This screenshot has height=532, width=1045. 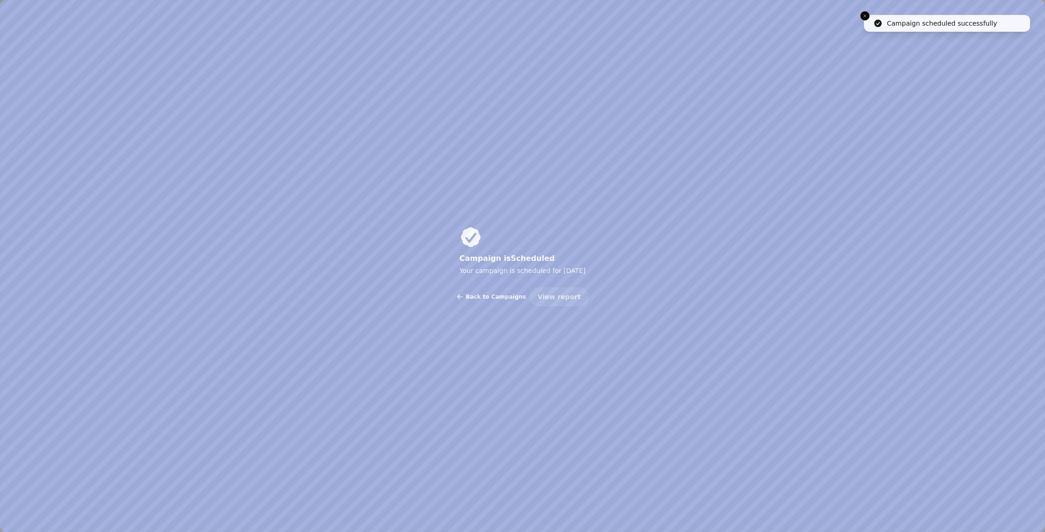 What do you see at coordinates (865, 16) in the screenshot?
I see `button: Close toast` at bounding box center [865, 16].